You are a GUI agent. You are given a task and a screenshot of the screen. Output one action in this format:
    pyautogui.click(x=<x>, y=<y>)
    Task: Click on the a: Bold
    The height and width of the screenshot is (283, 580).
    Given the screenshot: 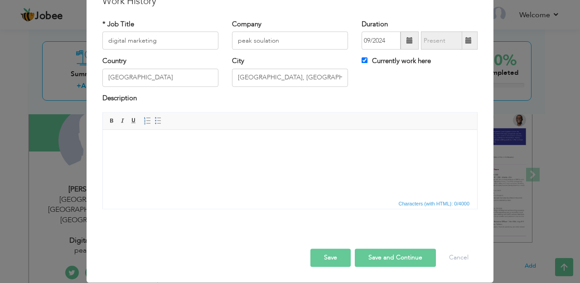 What is the action you would take?
    pyautogui.click(x=112, y=121)
    